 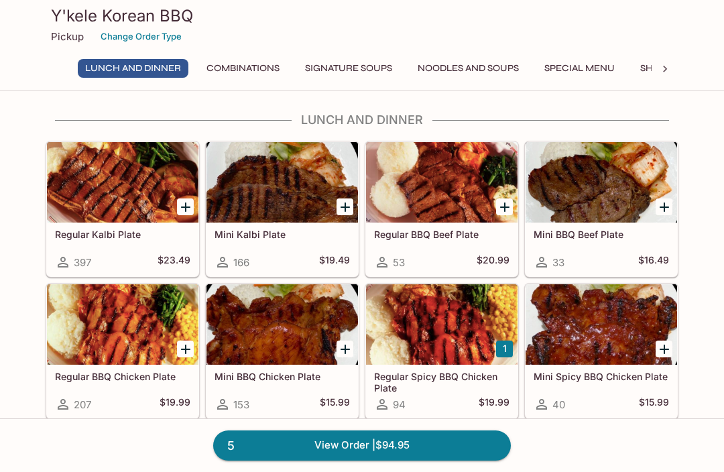 I want to click on h5: $23.49, so click(x=174, y=262).